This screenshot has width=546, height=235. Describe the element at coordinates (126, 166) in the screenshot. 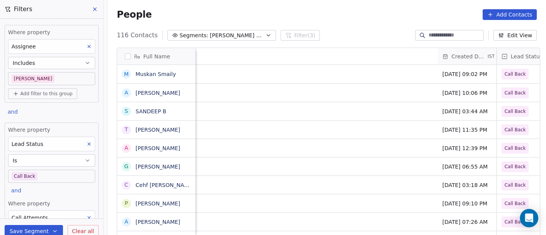

I see `div: G` at that location.